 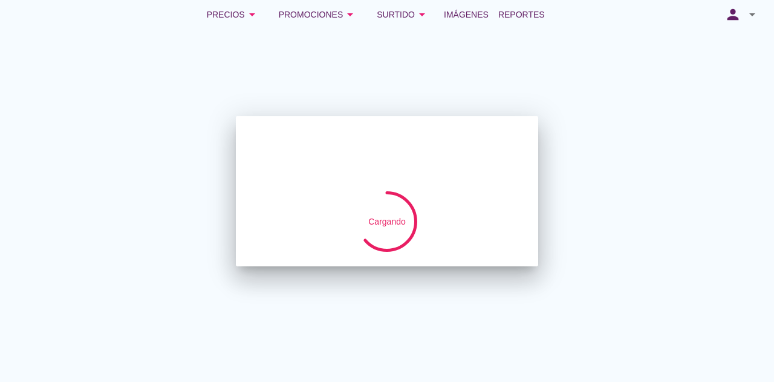 What do you see at coordinates (233, 15) in the screenshot?
I see `div: Precios` at bounding box center [233, 15].